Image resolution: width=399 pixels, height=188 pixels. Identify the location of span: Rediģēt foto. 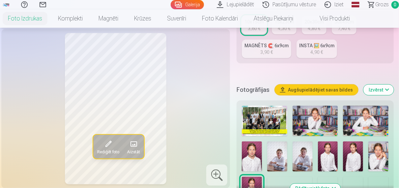
(108, 152).